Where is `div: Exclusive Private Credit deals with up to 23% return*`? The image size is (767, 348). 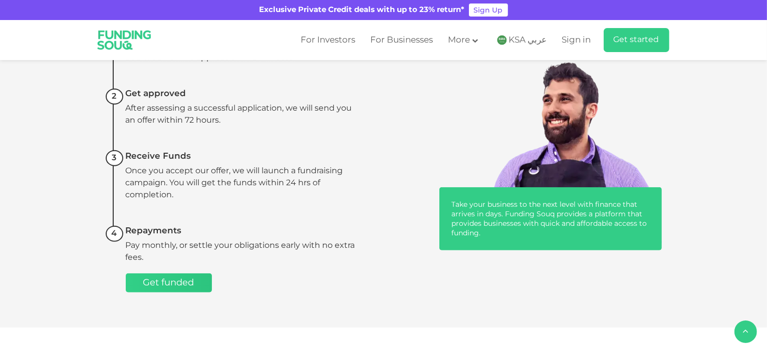 div: Exclusive Private Credit deals with up to 23% return* is located at coordinates (362, 10).